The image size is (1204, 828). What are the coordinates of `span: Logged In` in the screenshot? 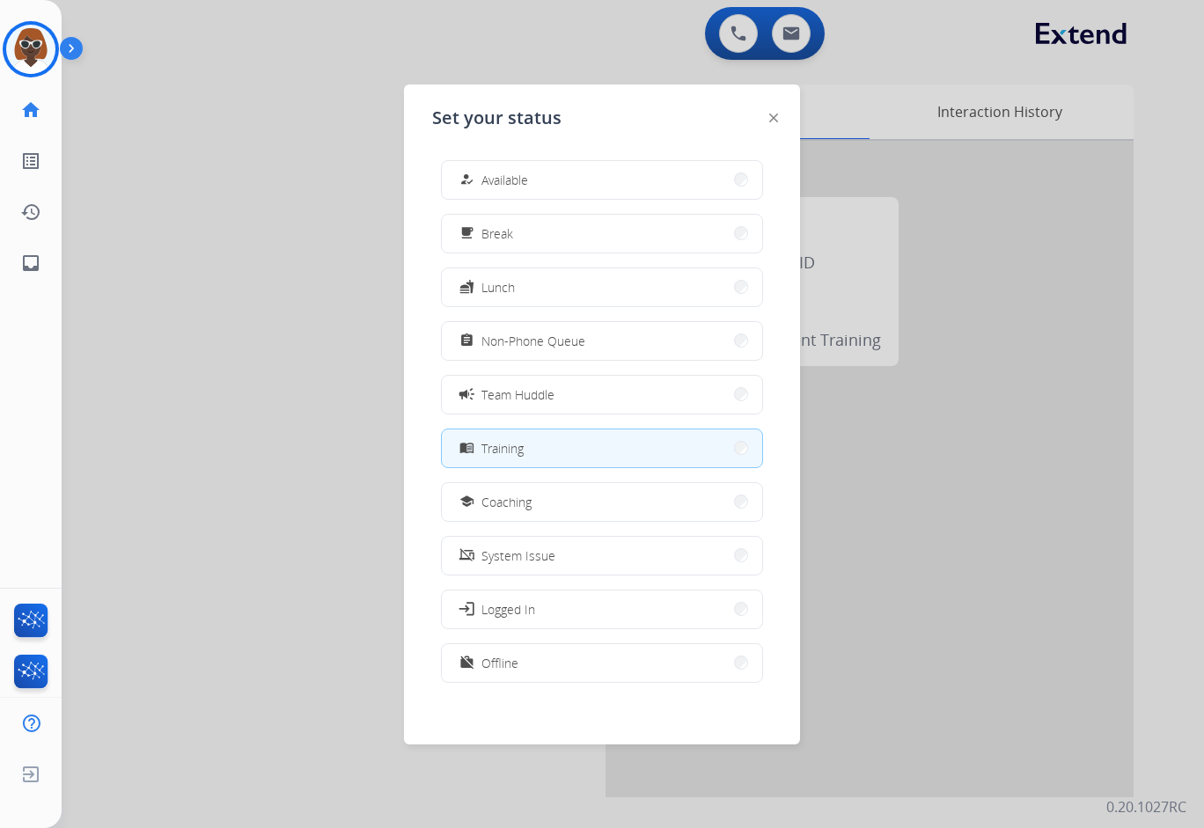 It's located at (508, 609).